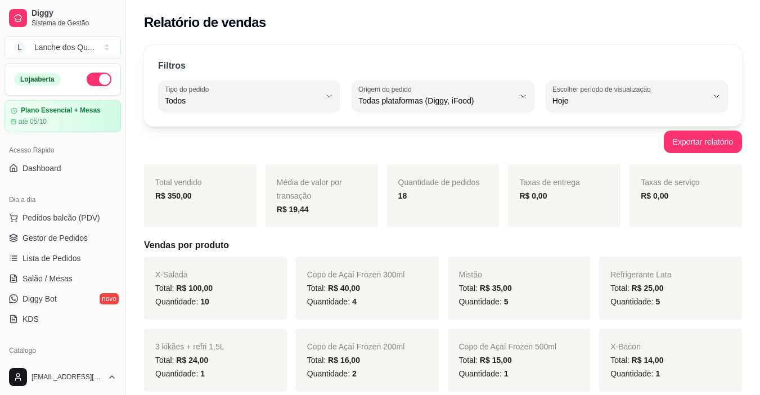  I want to click on span: 10, so click(205, 301).